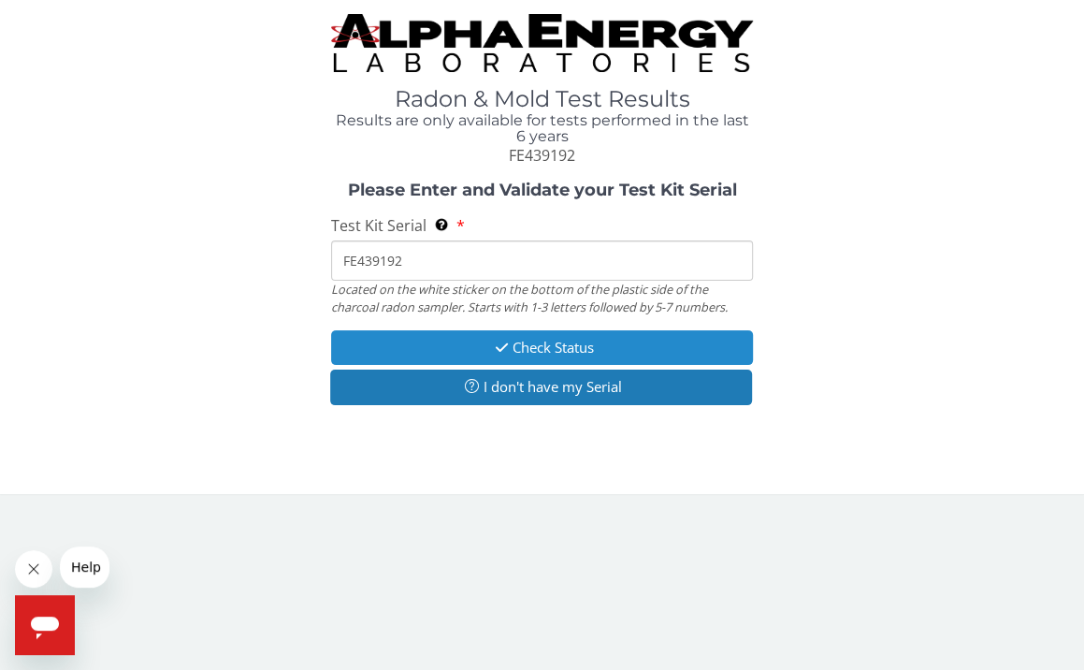 Image resolution: width=1084 pixels, height=670 pixels. What do you see at coordinates (542, 386) in the screenshot?
I see `button: I don't have my Serial` at bounding box center [542, 386].